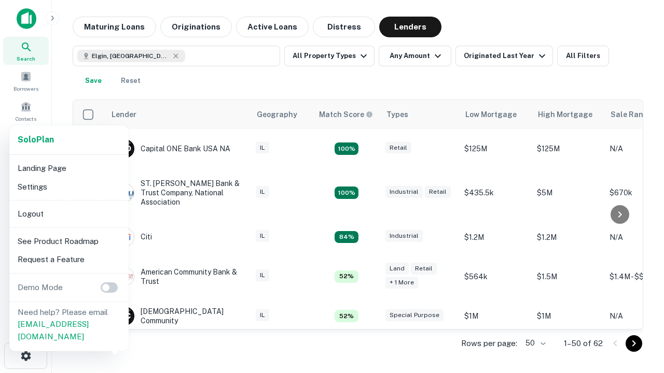  Describe the element at coordinates (69, 325) in the screenshot. I see `p: Need help? Please email` at that location.